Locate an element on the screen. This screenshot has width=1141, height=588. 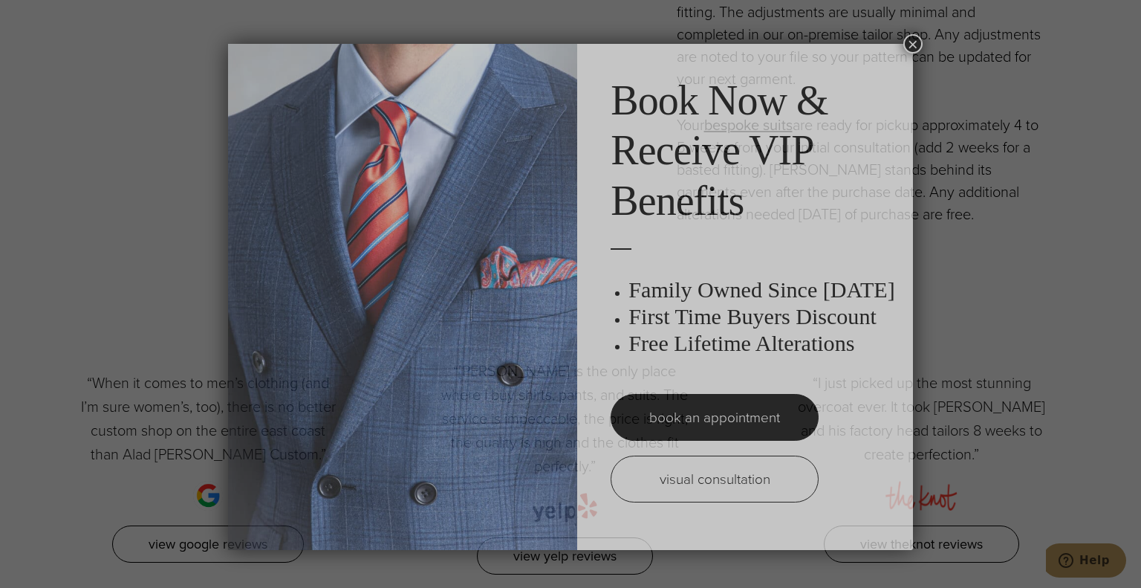
a: visual consultation is located at coordinates (715, 479).